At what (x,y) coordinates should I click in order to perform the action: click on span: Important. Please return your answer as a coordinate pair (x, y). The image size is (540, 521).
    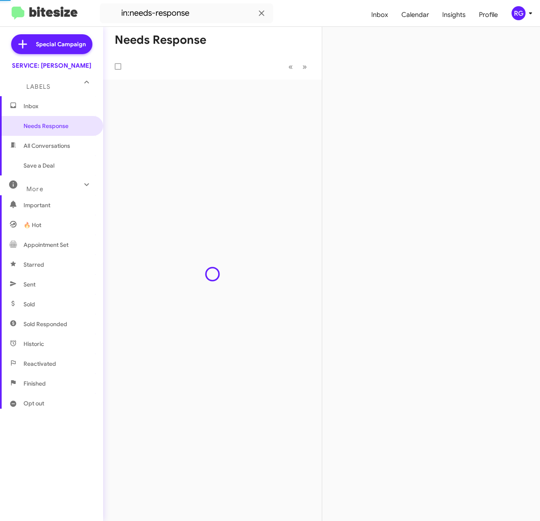
    Looking at the image, I should click on (59, 205).